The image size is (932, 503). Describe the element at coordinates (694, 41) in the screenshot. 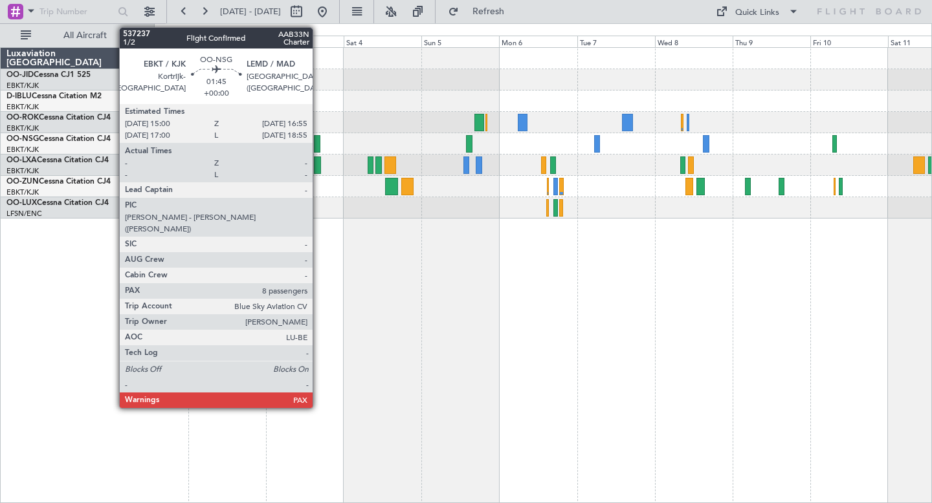

I see `div: Wed 8` at that location.